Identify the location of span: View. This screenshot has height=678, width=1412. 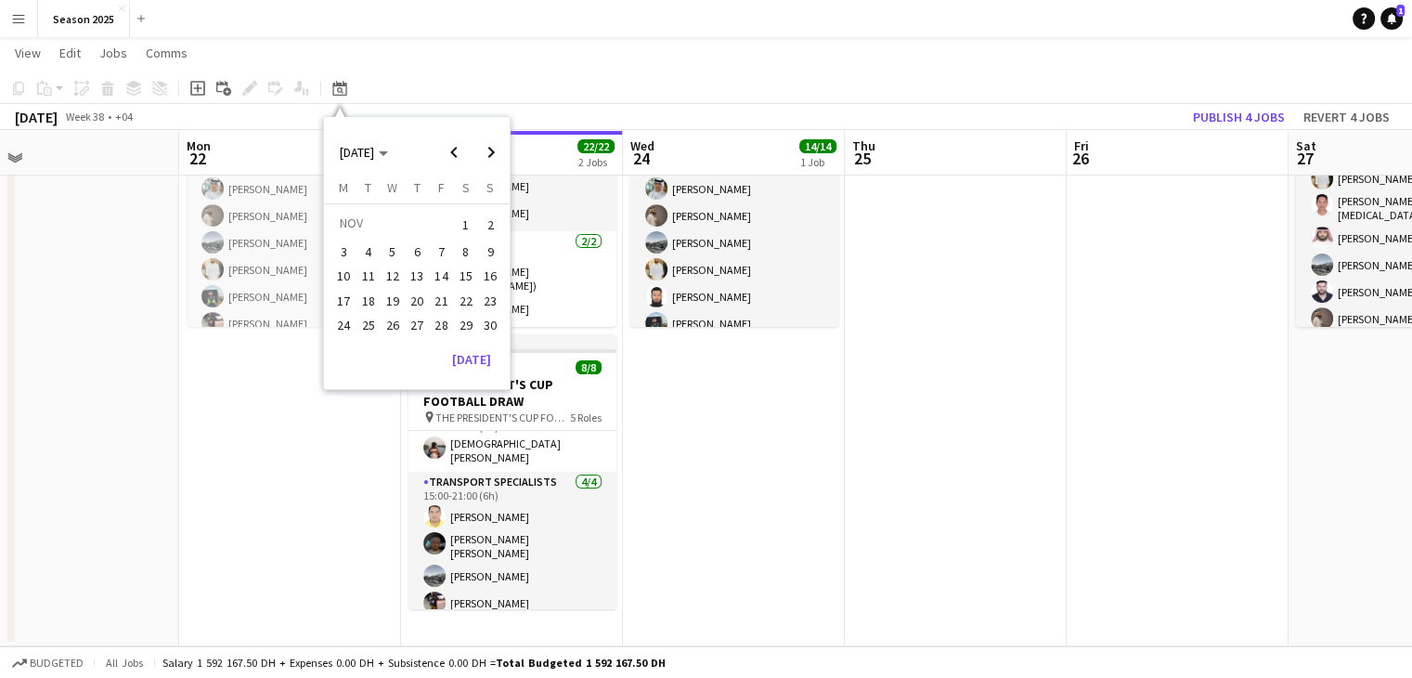
(28, 53).